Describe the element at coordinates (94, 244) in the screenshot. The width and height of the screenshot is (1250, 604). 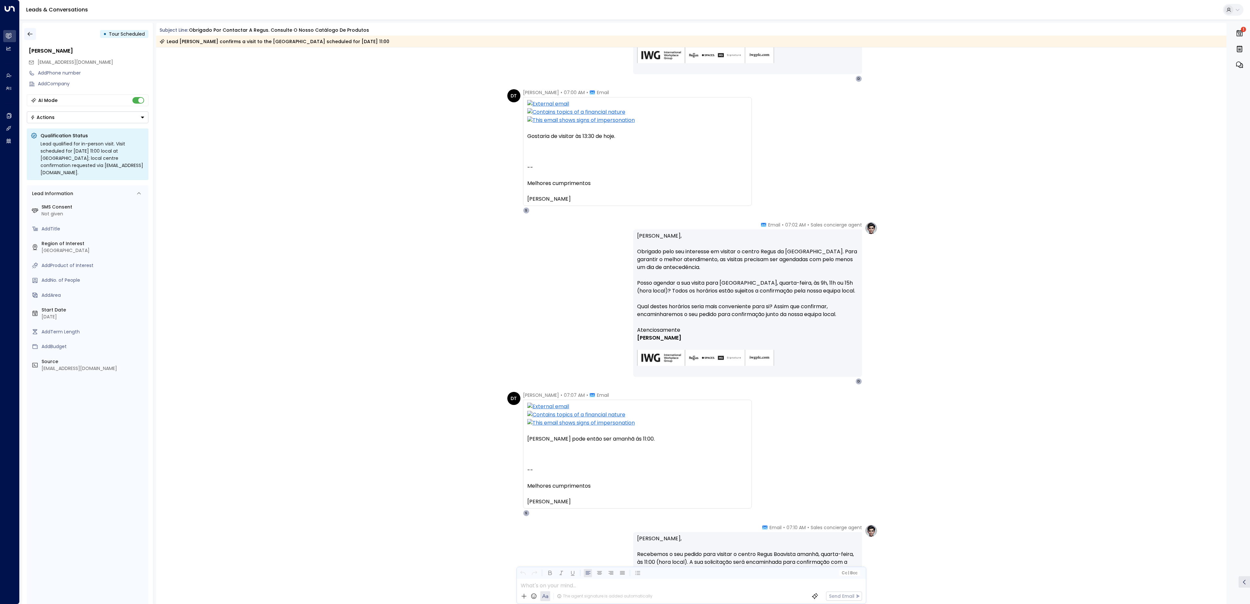
I see `label: Region of Interest` at that location.